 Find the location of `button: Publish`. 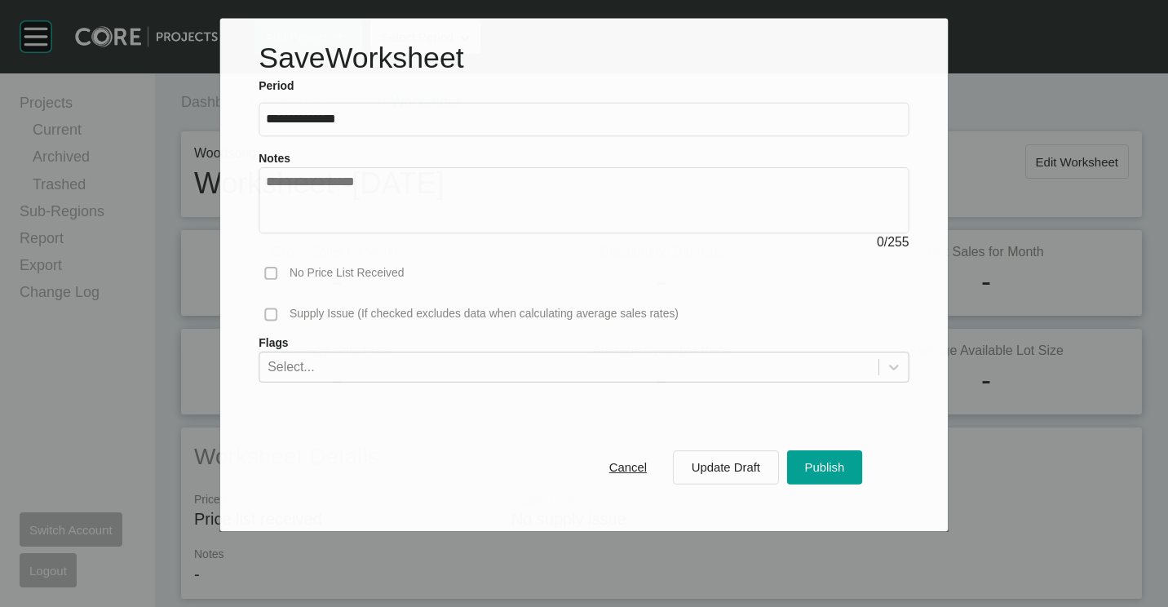

button: Publish is located at coordinates (825, 468).